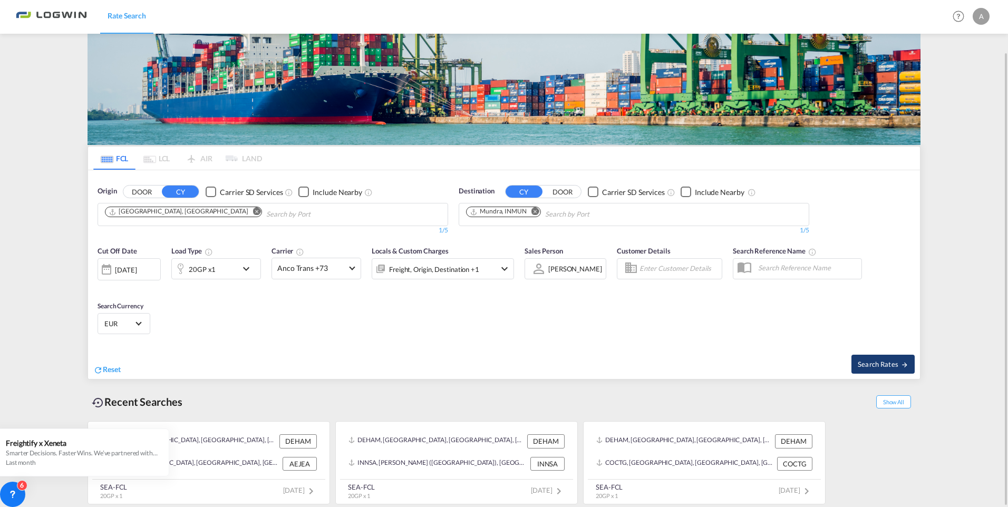  Describe the element at coordinates (812, 252) in the screenshot. I see `md-icon: Your search will be saved by the below given name` at that location.